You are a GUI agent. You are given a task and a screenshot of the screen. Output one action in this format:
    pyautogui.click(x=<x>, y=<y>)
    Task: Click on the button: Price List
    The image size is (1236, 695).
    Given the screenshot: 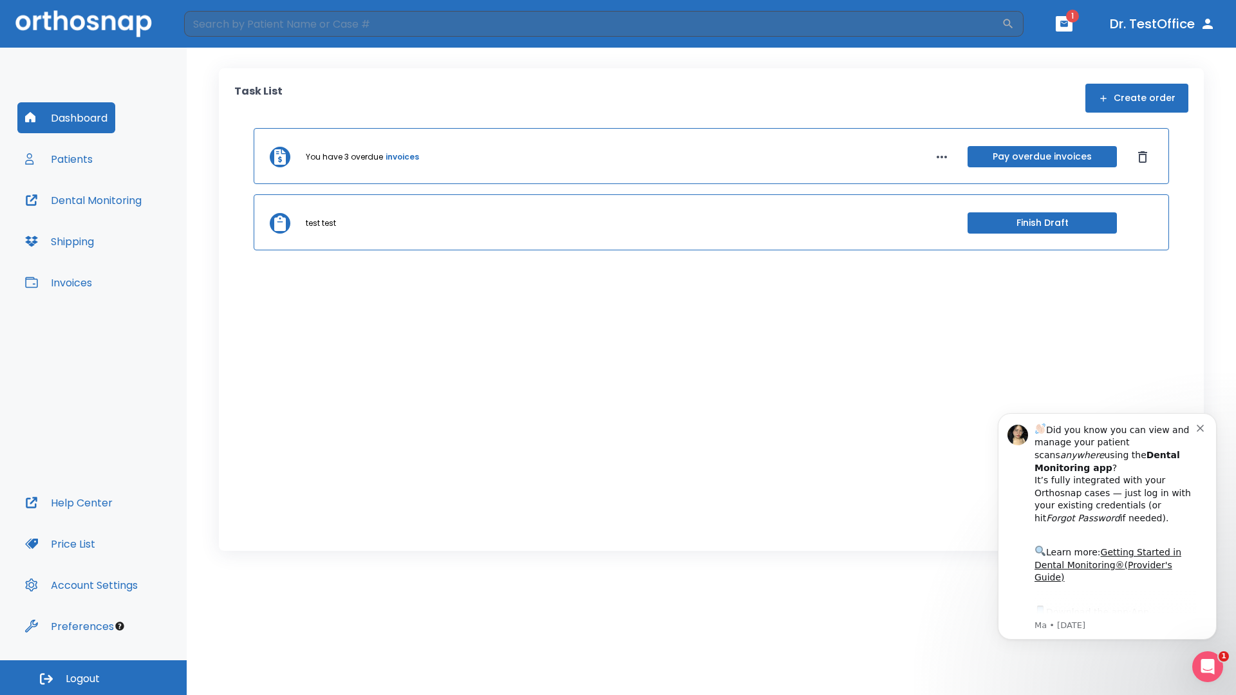 What is the action you would take?
    pyautogui.click(x=60, y=544)
    